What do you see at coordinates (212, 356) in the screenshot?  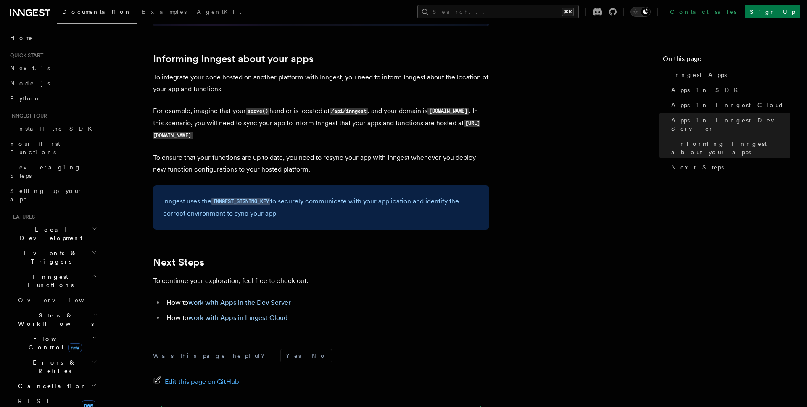 I see `p: Was this page helpful?` at bounding box center [212, 356].